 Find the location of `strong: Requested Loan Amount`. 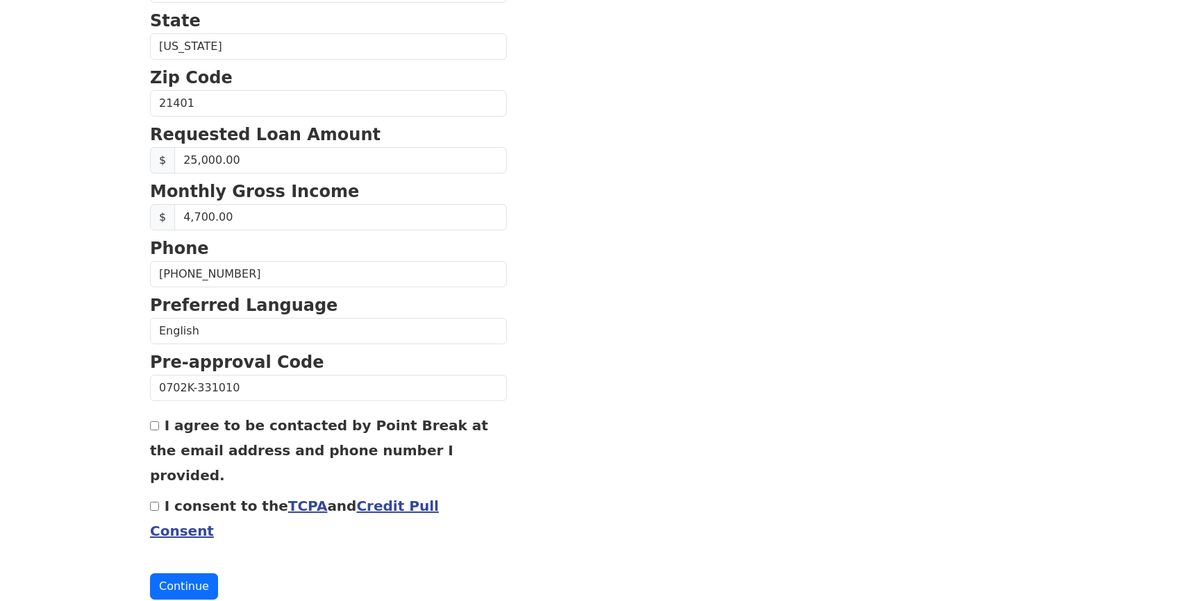

strong: Requested Loan Amount is located at coordinates (265, 135).